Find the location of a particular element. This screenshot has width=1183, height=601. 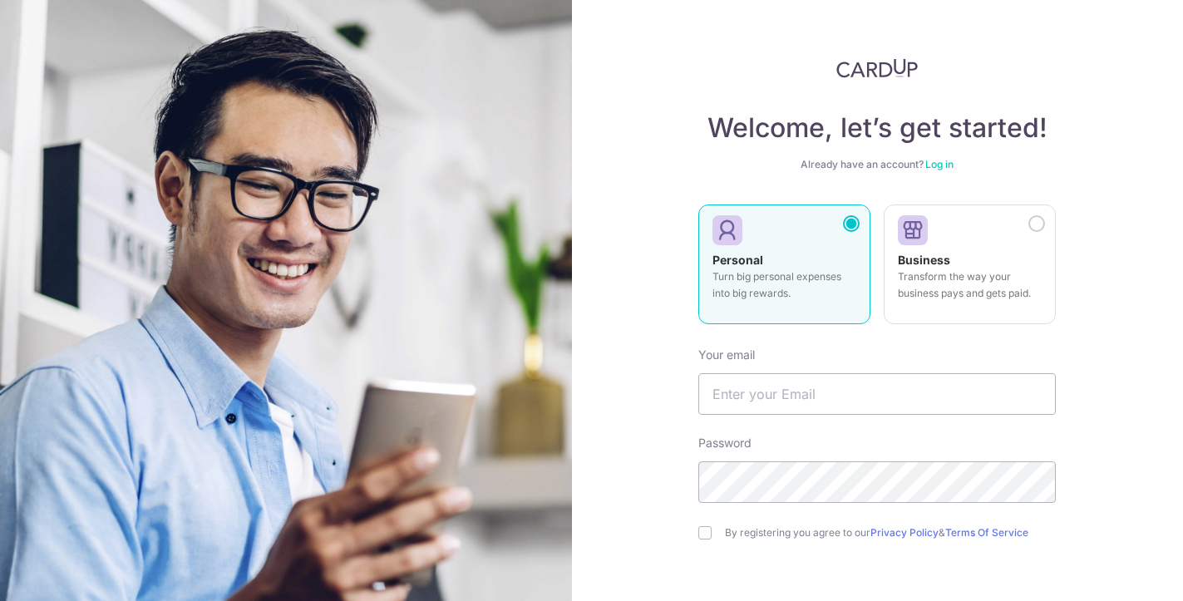

strong: Personal is located at coordinates (738, 259).